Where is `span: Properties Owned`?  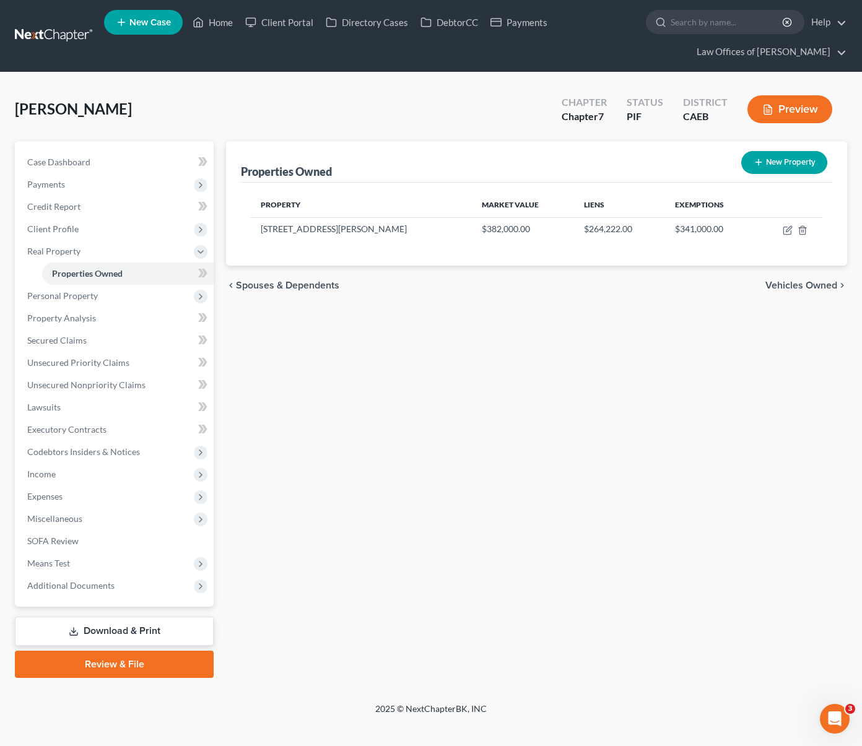 span: Properties Owned is located at coordinates (87, 273).